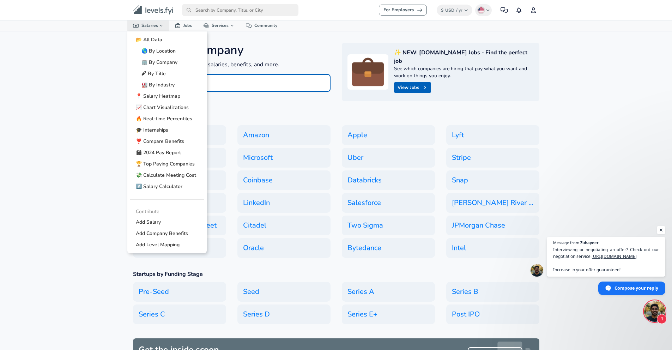 Image resolution: width=672 pixels, height=350 pixels. Describe the element at coordinates (389, 180) in the screenshot. I see `h6: Databricks` at that location.